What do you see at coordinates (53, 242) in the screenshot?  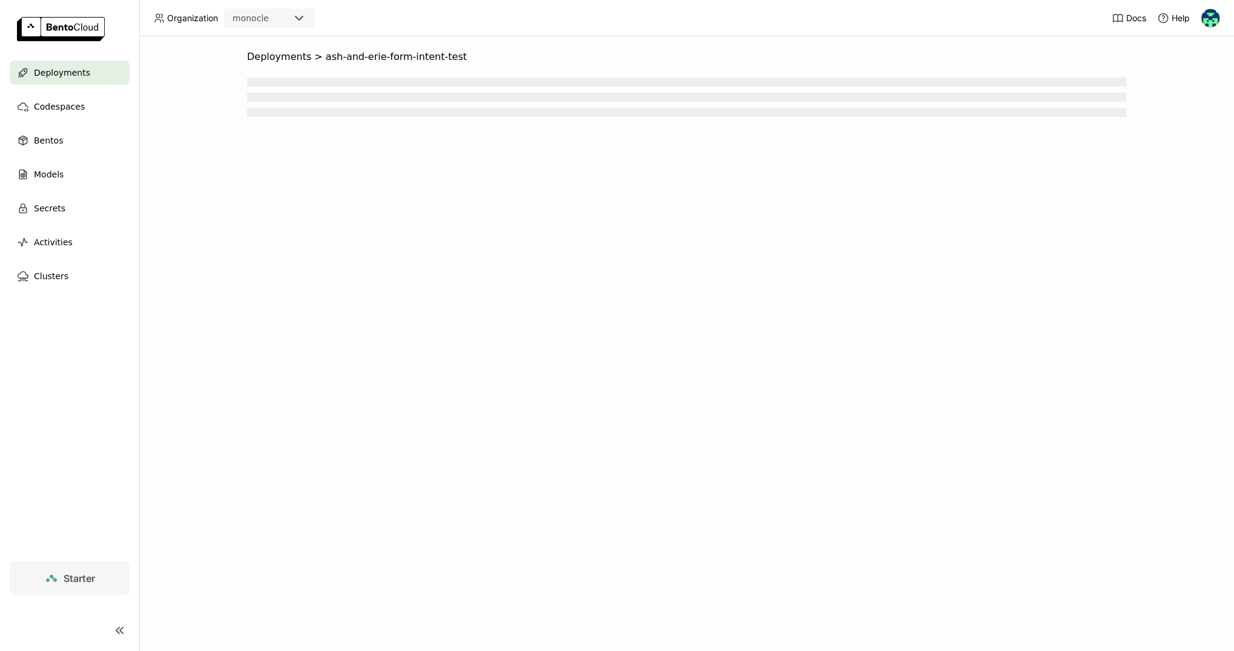 I see `span: Activities` at bounding box center [53, 242].